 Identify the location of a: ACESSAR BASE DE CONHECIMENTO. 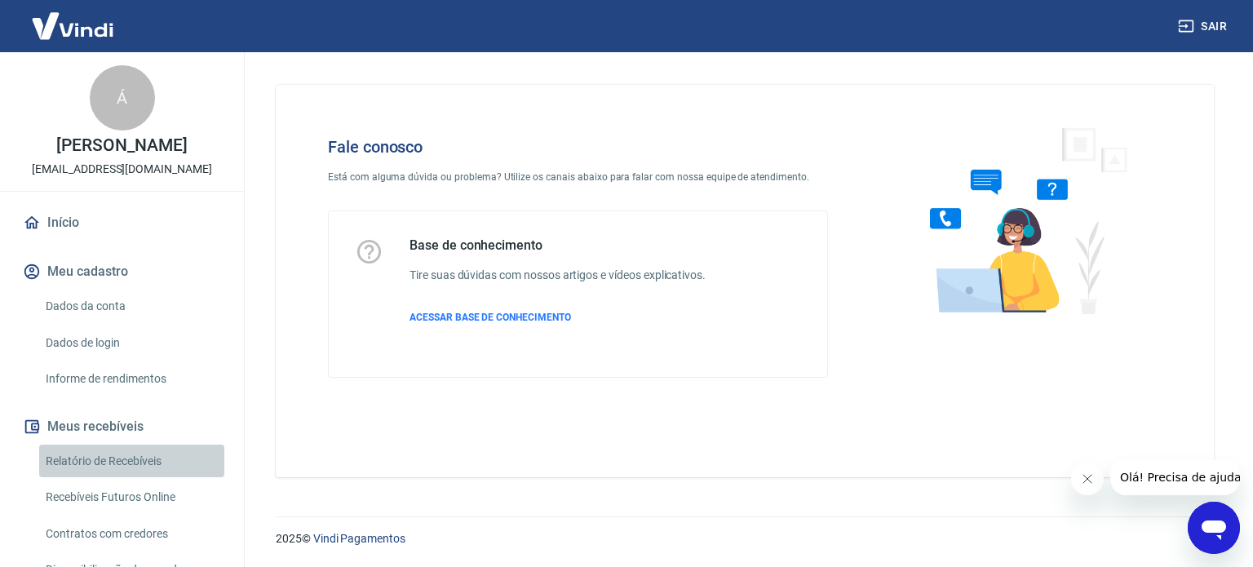
(557, 317).